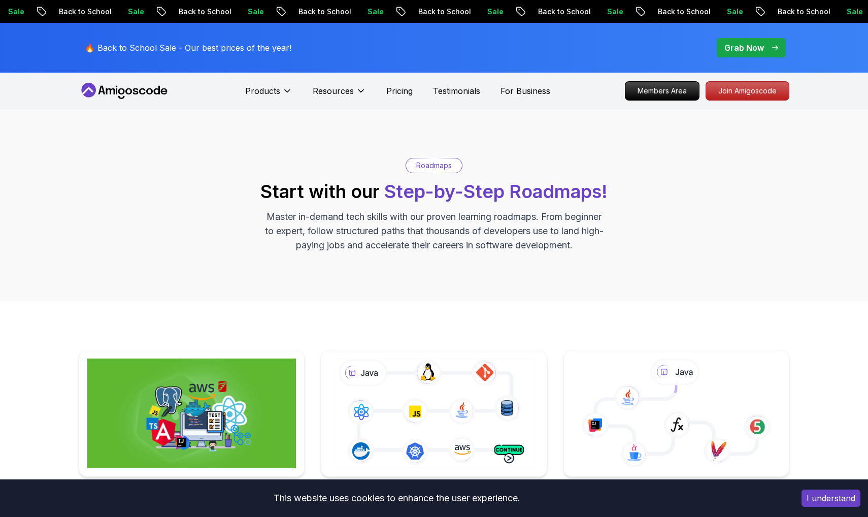 This screenshot has height=517, width=868. Describe the element at coordinates (662, 91) in the screenshot. I see `p: Members Area` at that location.